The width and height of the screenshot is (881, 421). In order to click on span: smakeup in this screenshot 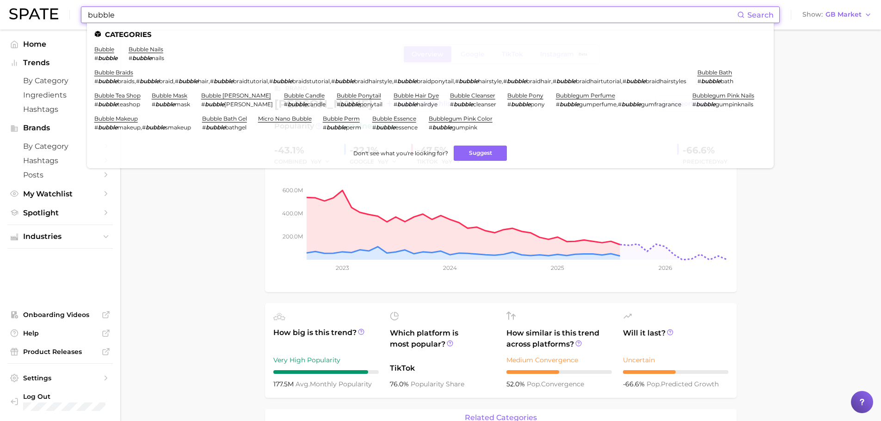, I will do `click(178, 127)`.